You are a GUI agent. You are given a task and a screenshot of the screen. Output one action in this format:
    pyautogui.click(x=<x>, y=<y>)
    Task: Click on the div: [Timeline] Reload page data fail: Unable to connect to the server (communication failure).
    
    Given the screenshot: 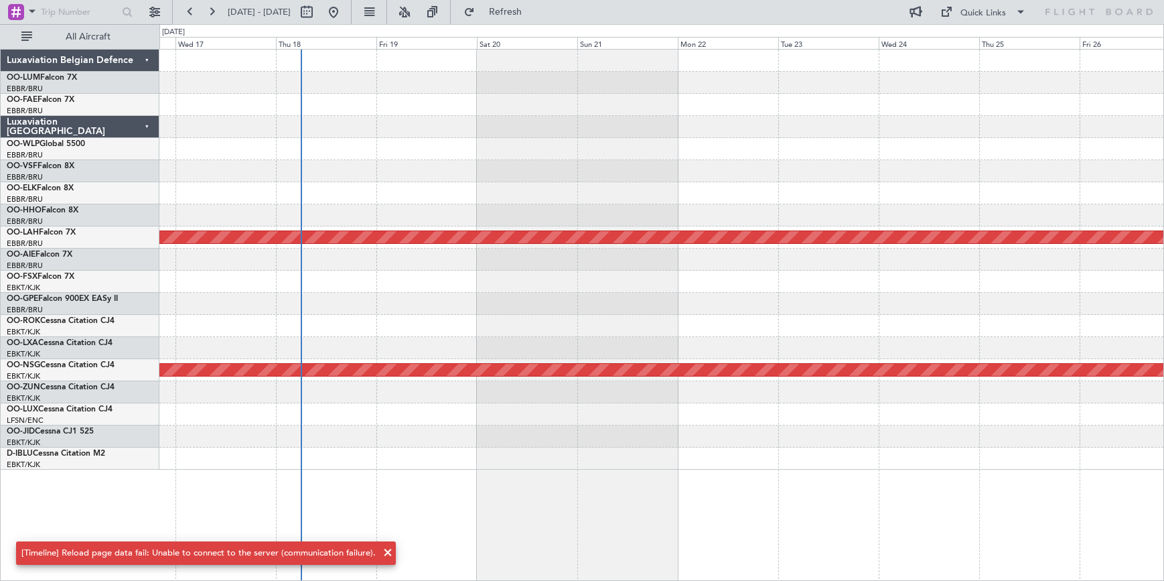 What is the action you would take?
    pyautogui.click(x=198, y=553)
    